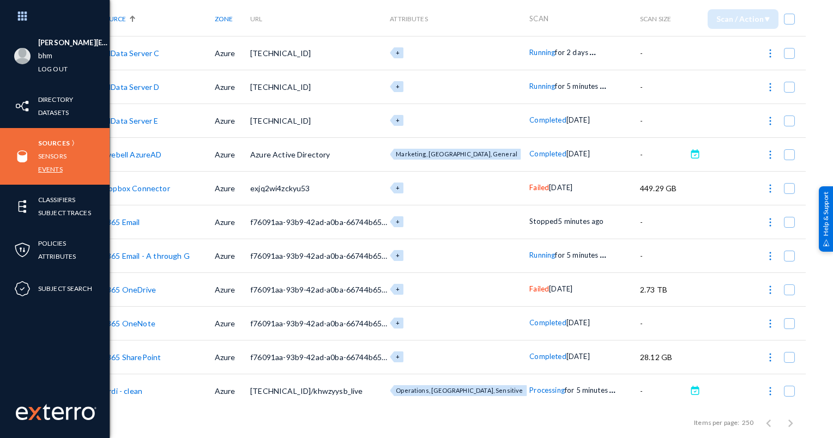 Image resolution: width=833 pixels, height=438 pixels. What do you see at coordinates (539, 19) in the screenshot?
I see `span: Scan` at bounding box center [539, 19].